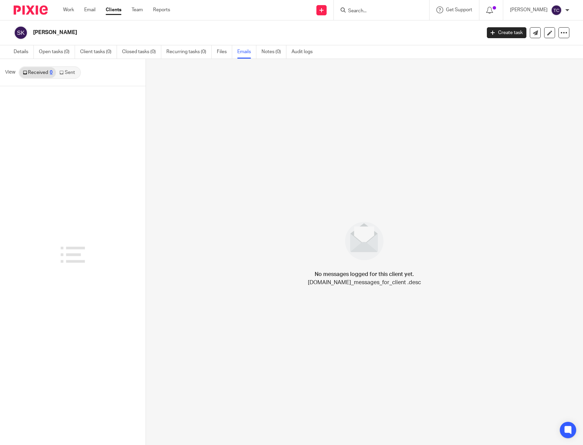  I want to click on img: Pixie, so click(31, 10).